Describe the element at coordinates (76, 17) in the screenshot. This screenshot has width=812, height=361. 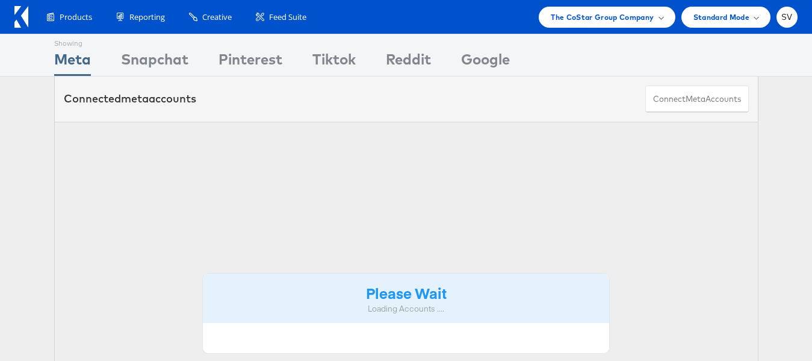
I see `span: Products` at that location.